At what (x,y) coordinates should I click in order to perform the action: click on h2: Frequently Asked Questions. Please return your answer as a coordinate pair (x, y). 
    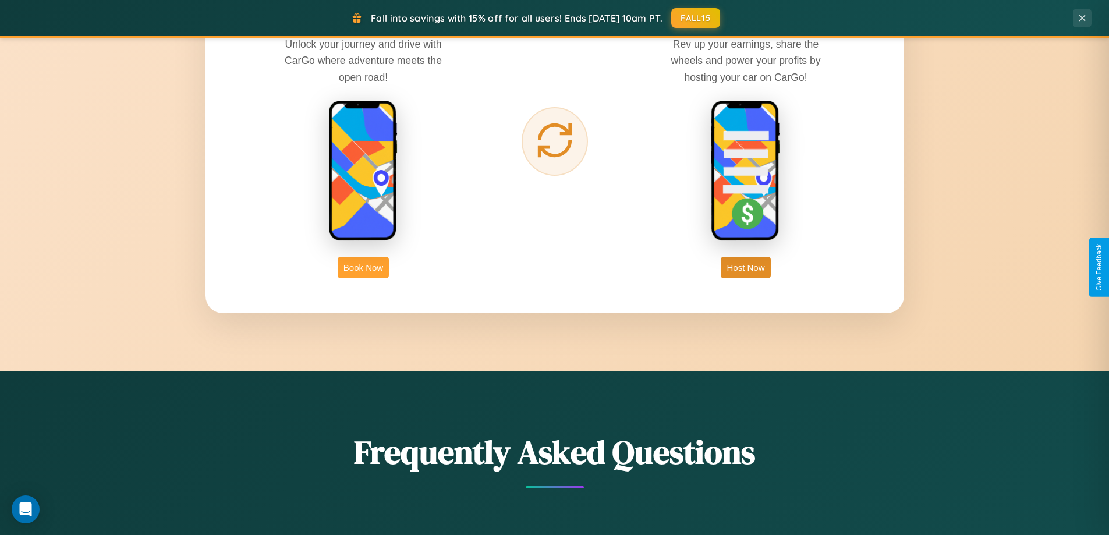
    Looking at the image, I should click on (555, 452).